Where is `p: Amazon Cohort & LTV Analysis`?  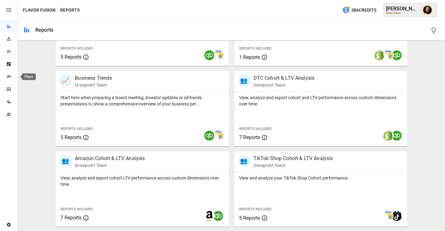 p: Amazon Cohort & LTV Analysis is located at coordinates (110, 158).